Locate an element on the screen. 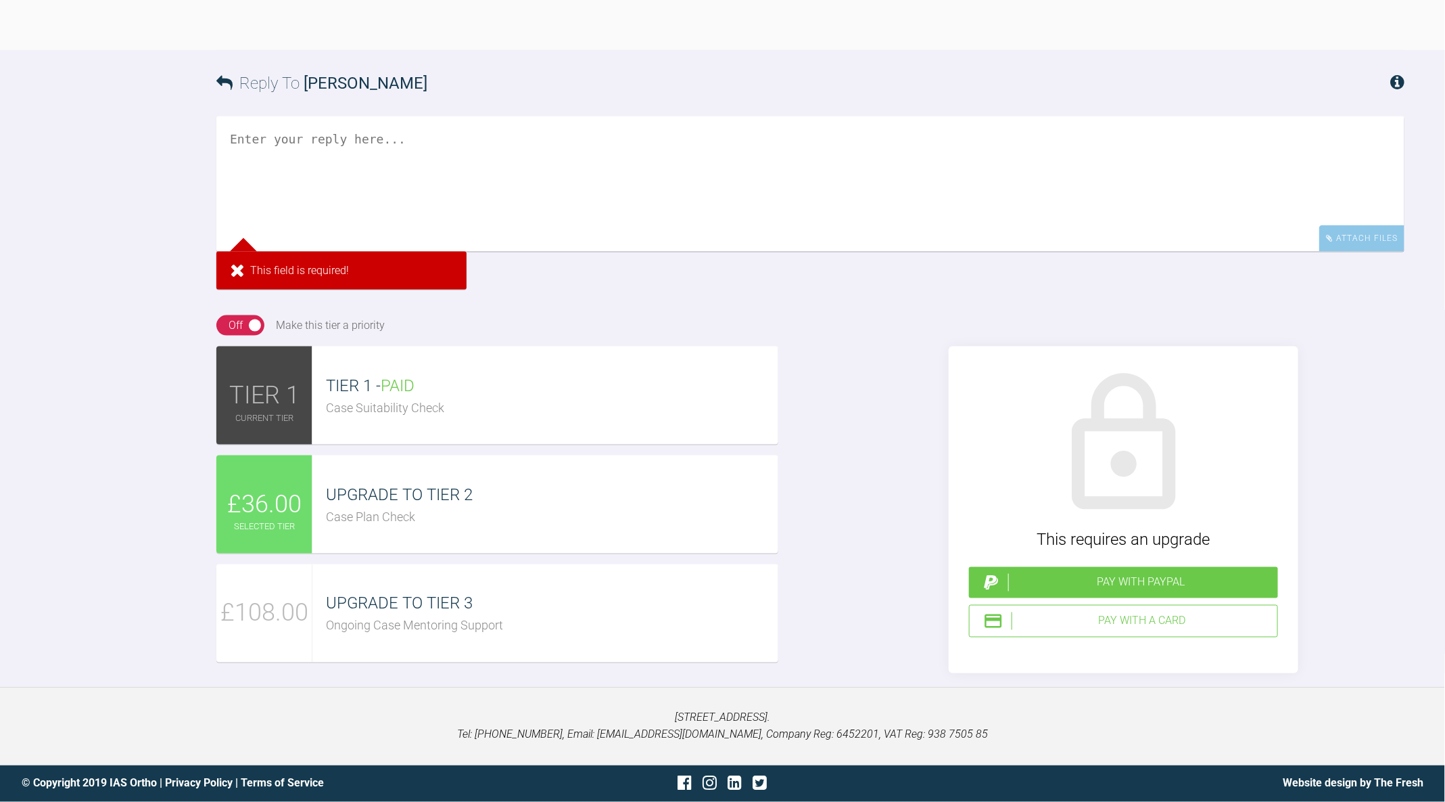  a: Privacy Policy is located at coordinates (199, 783).